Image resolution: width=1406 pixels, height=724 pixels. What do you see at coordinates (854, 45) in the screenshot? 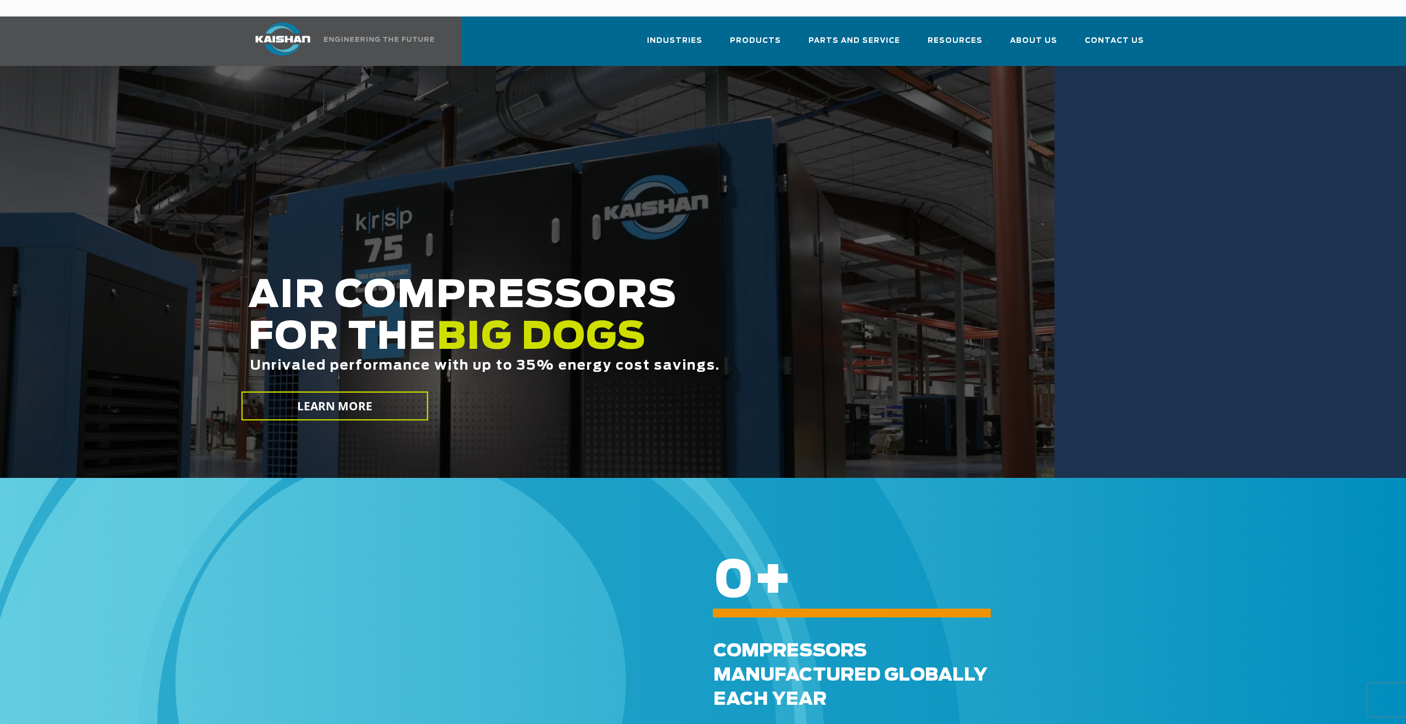
I see `a: Parts and Service` at bounding box center [854, 45].